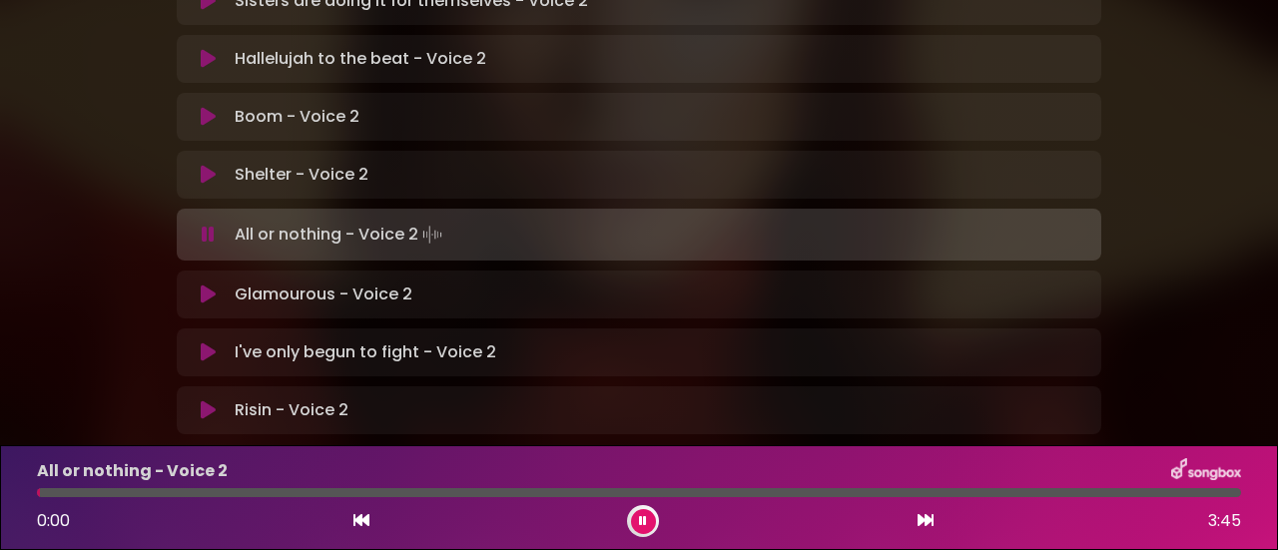 This screenshot has width=1278, height=550. I want to click on p: I've only begun to fight - Voice 2, so click(365, 352).